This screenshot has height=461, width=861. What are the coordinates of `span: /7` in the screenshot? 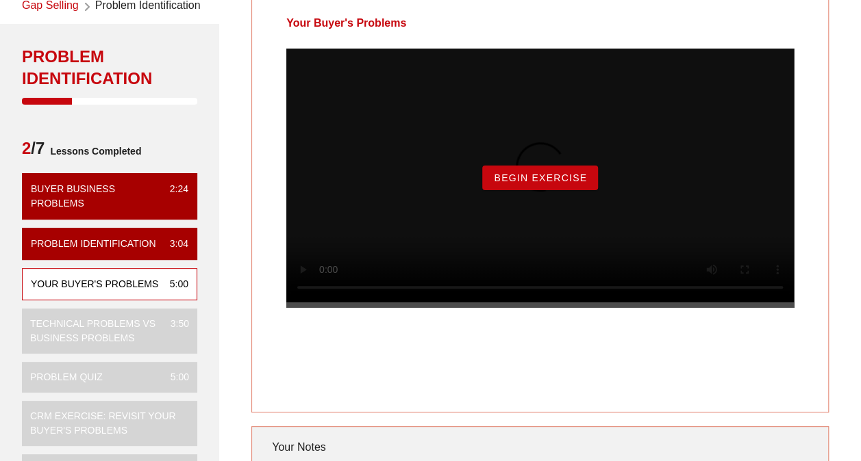 It's located at (33, 151).